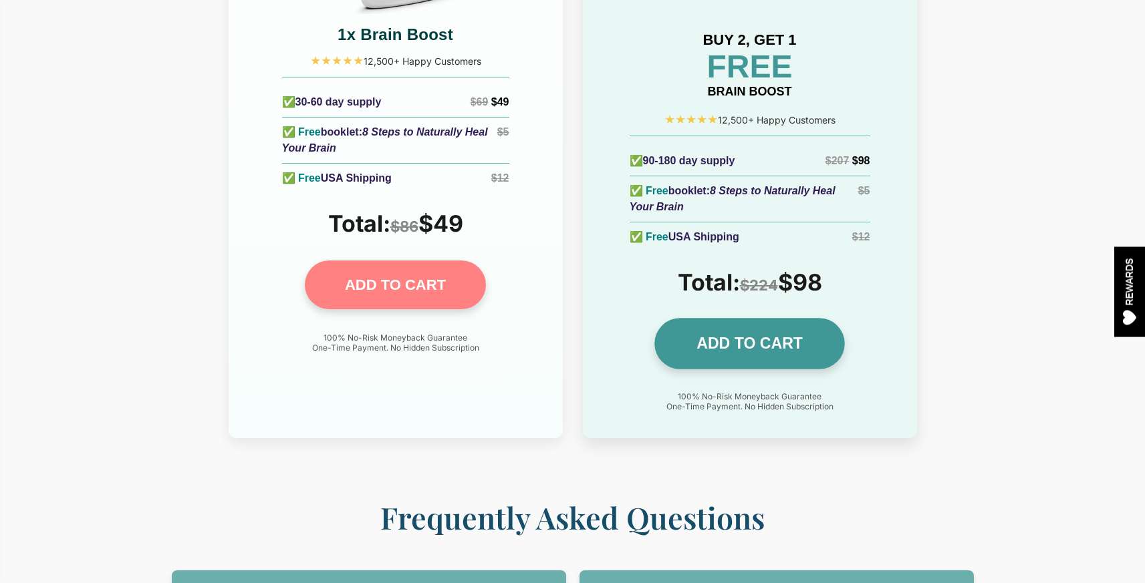 This screenshot has height=583, width=1145. Describe the element at coordinates (759, 285) in the screenshot. I see `span: $224` at that location.